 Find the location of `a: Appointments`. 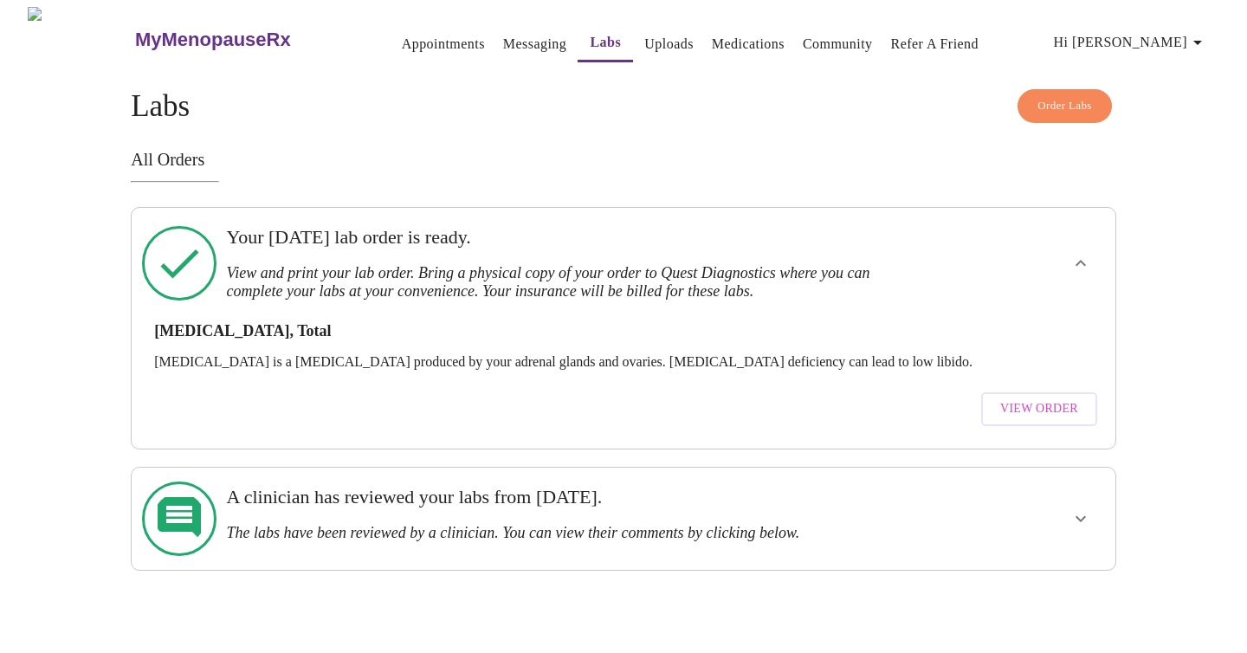

a: Appointments is located at coordinates (443, 44).